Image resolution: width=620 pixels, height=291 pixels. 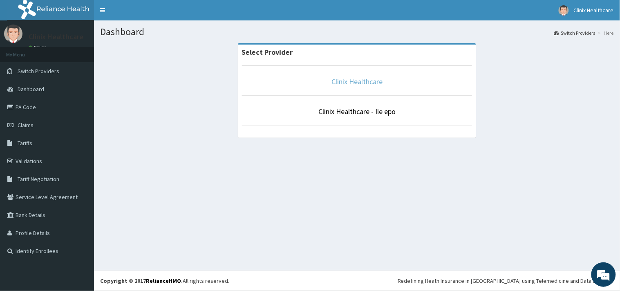 What do you see at coordinates (357, 111) in the screenshot?
I see `a: Clinix Healthcare - Ile epo` at bounding box center [357, 111].